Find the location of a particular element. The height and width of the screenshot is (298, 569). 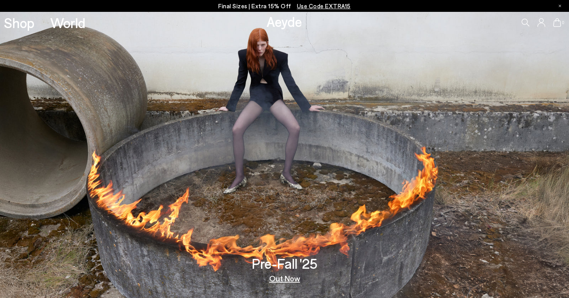

a: 0 is located at coordinates (557, 23).